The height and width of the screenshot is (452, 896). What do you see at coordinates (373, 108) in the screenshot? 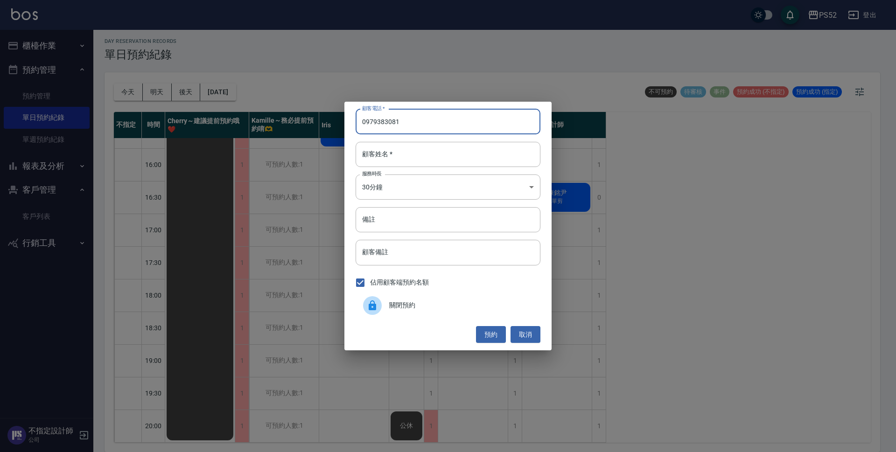
I see `label: 顧客電話` at bounding box center [373, 108].